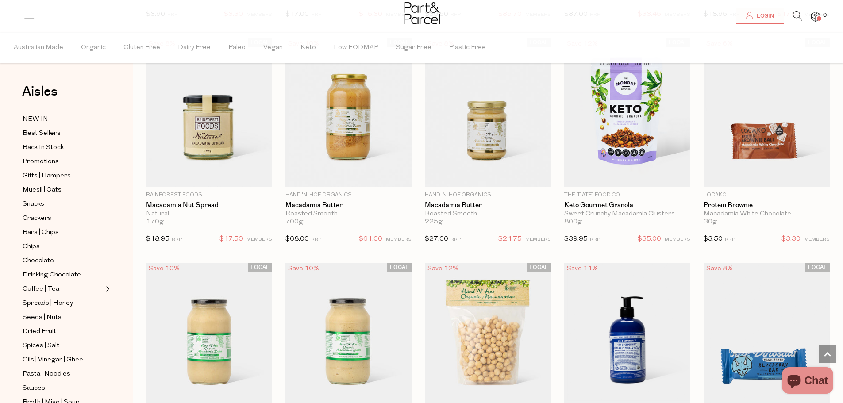  Describe the element at coordinates (348, 195) in the screenshot. I see `p: Hand 'n' Hoe Organics` at that location.